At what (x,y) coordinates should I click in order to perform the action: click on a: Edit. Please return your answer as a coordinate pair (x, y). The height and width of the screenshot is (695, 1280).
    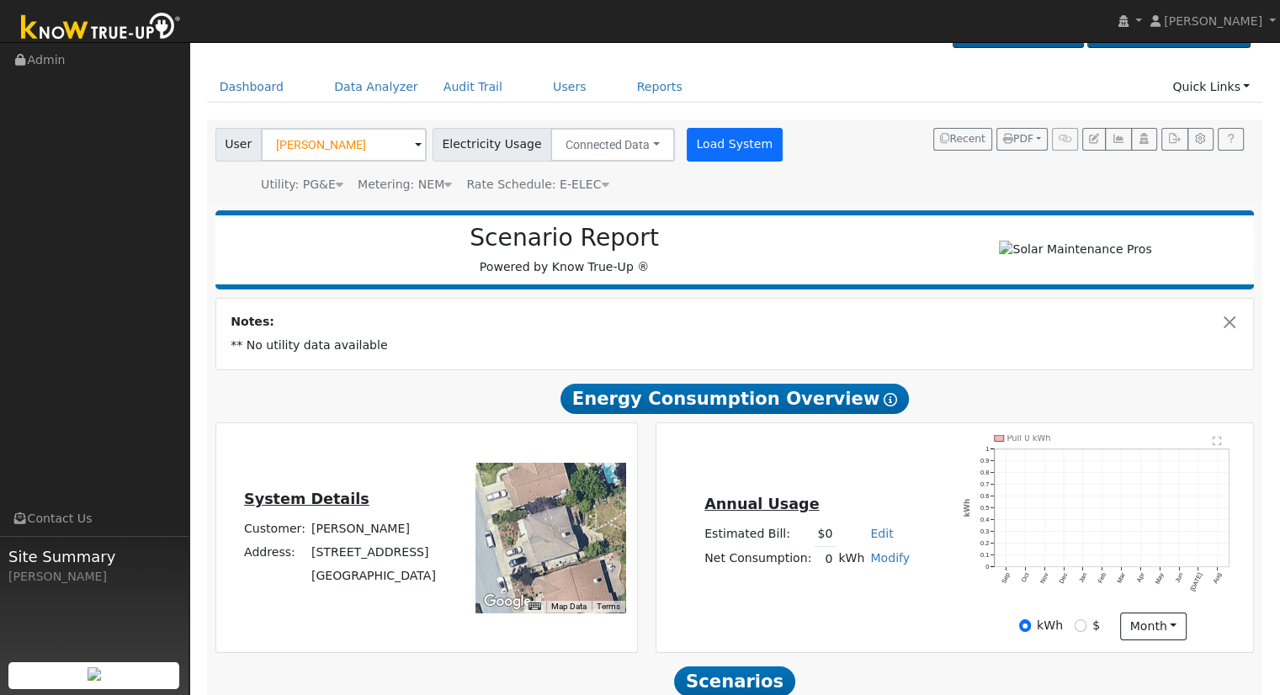
    Looking at the image, I should click on (881, 533).